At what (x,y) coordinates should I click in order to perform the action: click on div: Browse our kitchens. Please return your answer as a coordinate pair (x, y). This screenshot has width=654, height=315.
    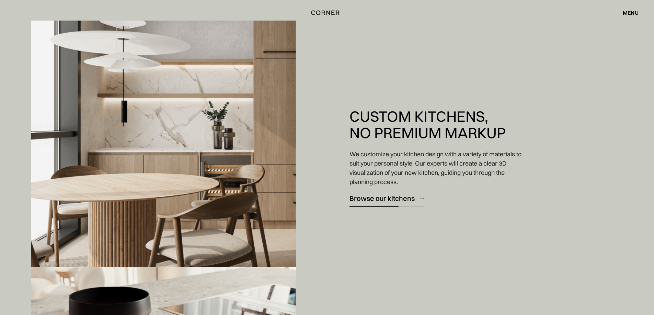
    Looking at the image, I should click on (382, 198).